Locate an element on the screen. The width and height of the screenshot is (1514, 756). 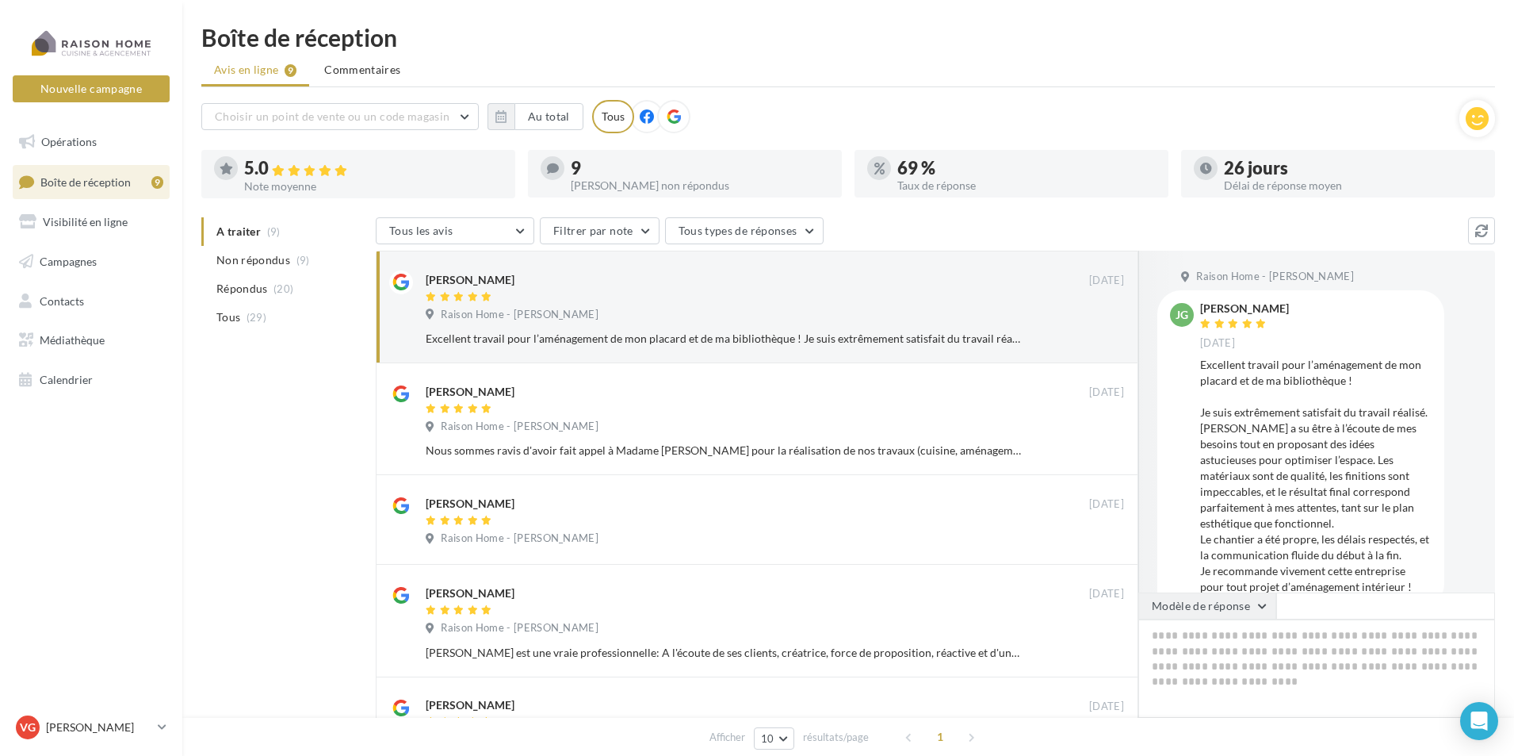
button: Choisir un point de vente ou un code magasin is located at coordinates (340, 117).